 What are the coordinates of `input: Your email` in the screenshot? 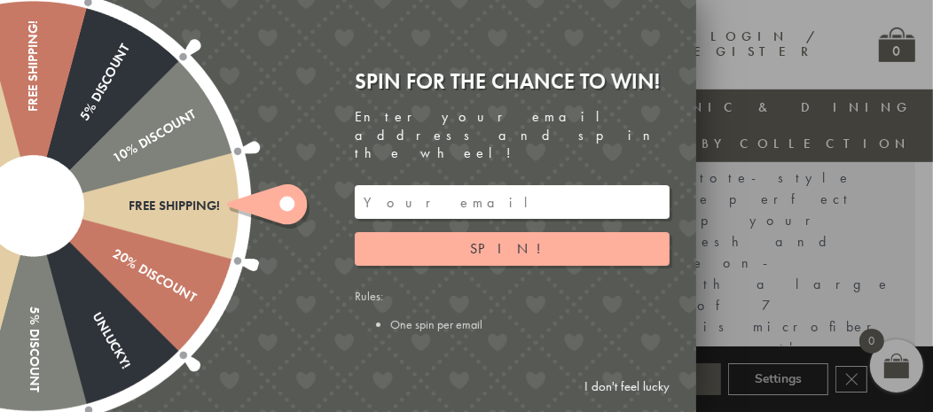 It's located at (512, 202).